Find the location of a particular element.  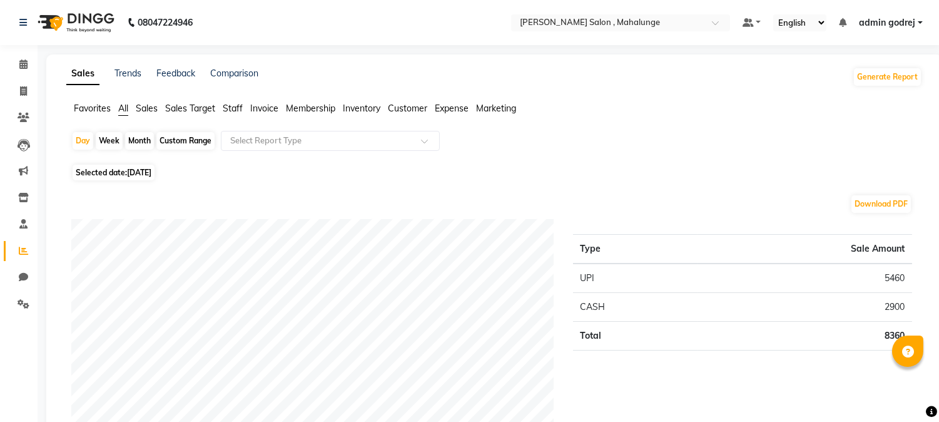

td: UPI is located at coordinates (636, 278).